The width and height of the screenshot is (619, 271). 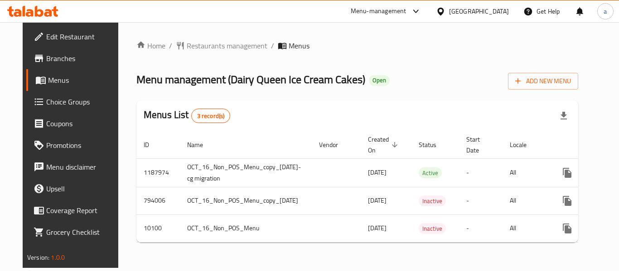 I want to click on span: Upsell, so click(x=82, y=189).